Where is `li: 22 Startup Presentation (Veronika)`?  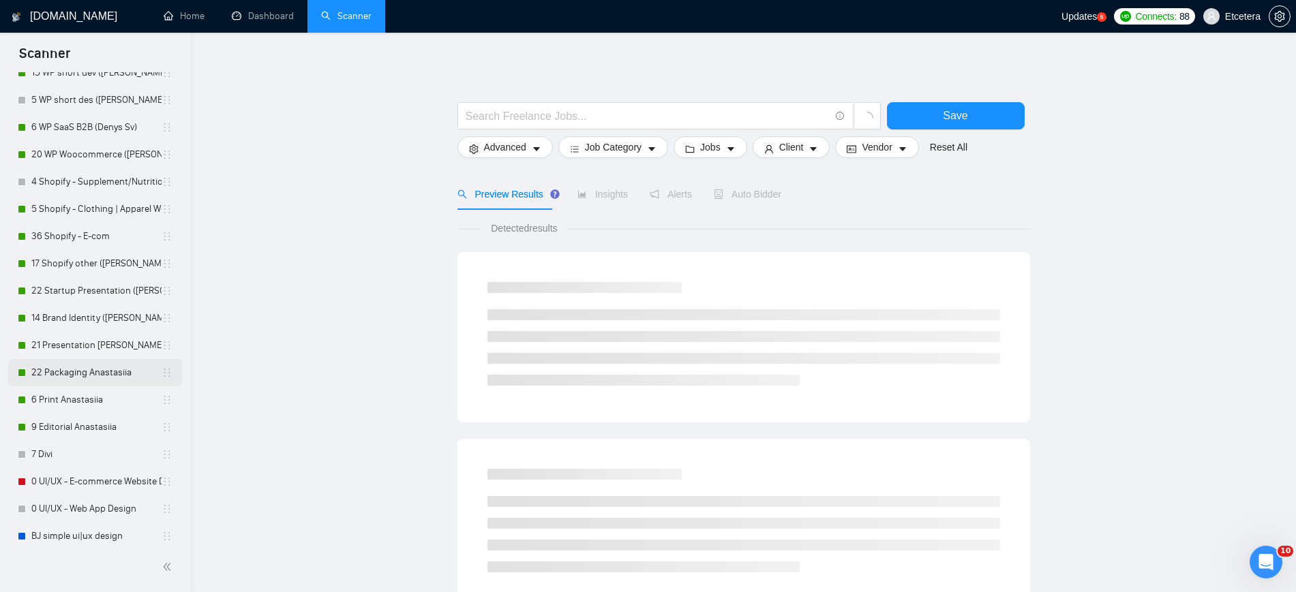
li: 22 Startup Presentation (Veronika) is located at coordinates (95, 291).